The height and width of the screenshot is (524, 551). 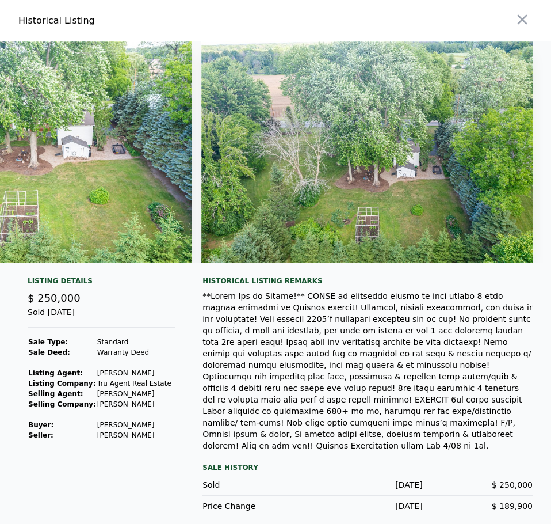 What do you see at coordinates (134, 342) in the screenshot?
I see `td: Standard` at bounding box center [134, 342].